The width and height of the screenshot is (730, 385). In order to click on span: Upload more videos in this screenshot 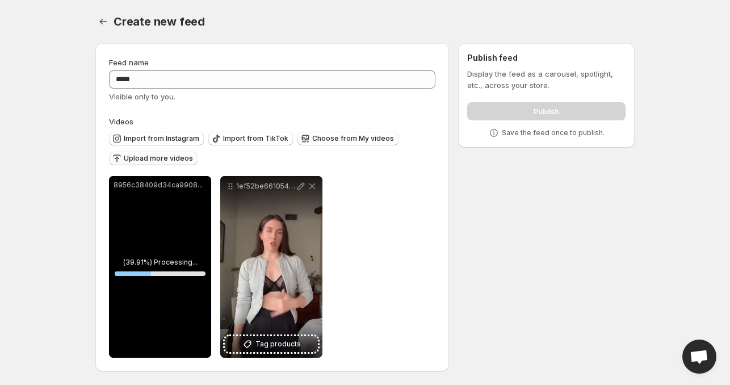, I will do `click(158, 158)`.